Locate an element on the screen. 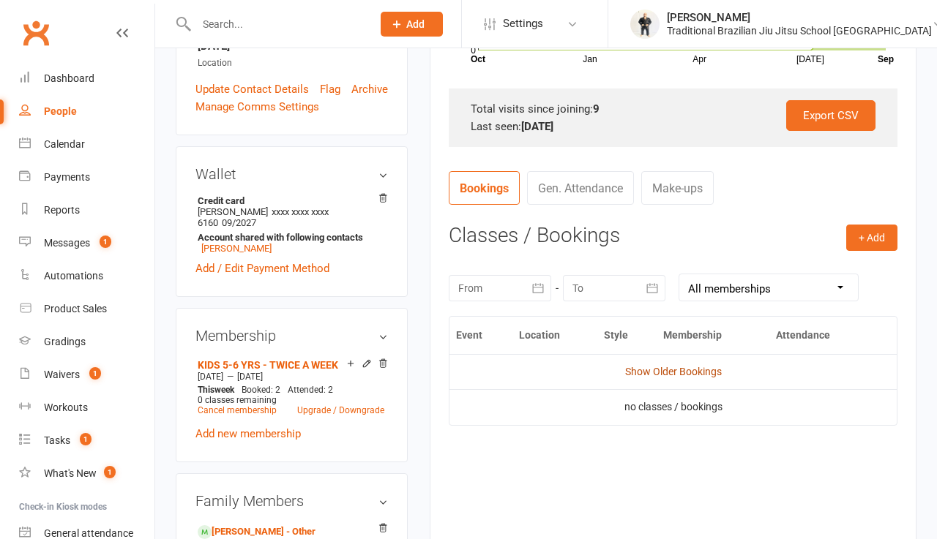 The image size is (937, 539). strong: 9 is located at coordinates (596, 109).